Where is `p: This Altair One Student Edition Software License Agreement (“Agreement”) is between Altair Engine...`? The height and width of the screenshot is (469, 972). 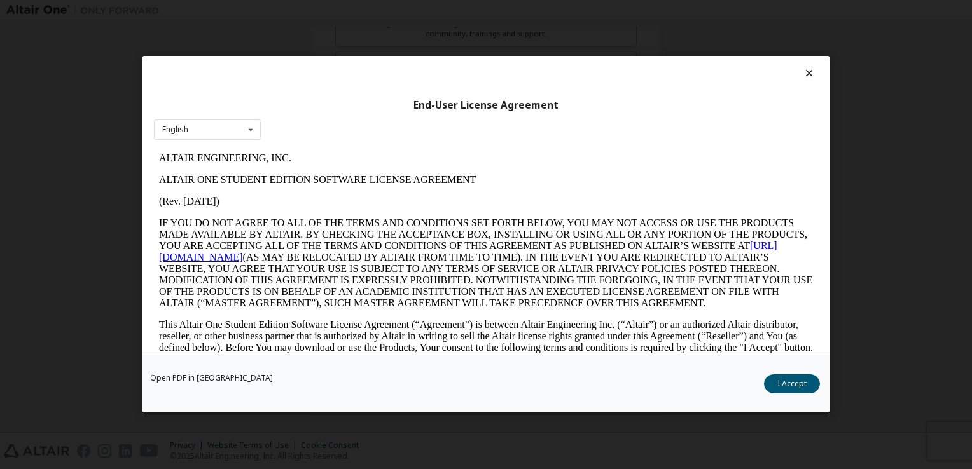 p: This Altair One Student Edition Software License Agreement (“Agreement”) is between Altair Engine... is located at coordinates (332, 195).